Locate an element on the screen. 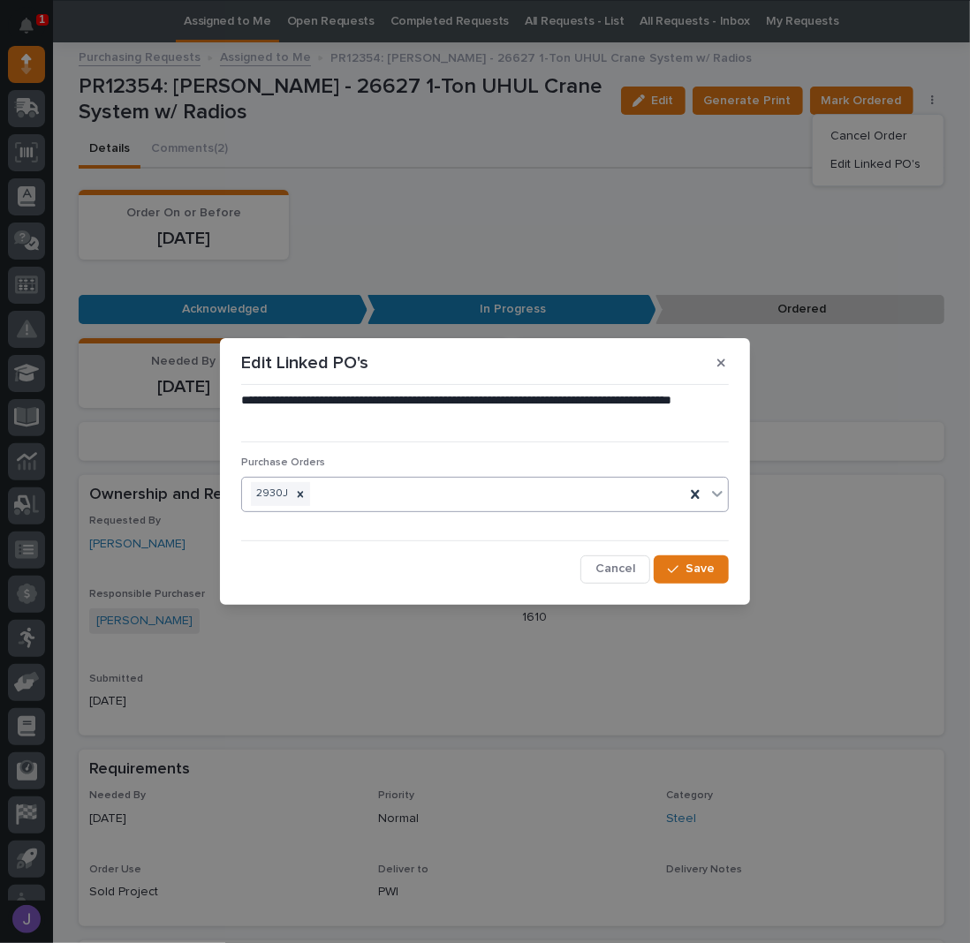 The width and height of the screenshot is (970, 943). button: Cancel is located at coordinates (615, 570).